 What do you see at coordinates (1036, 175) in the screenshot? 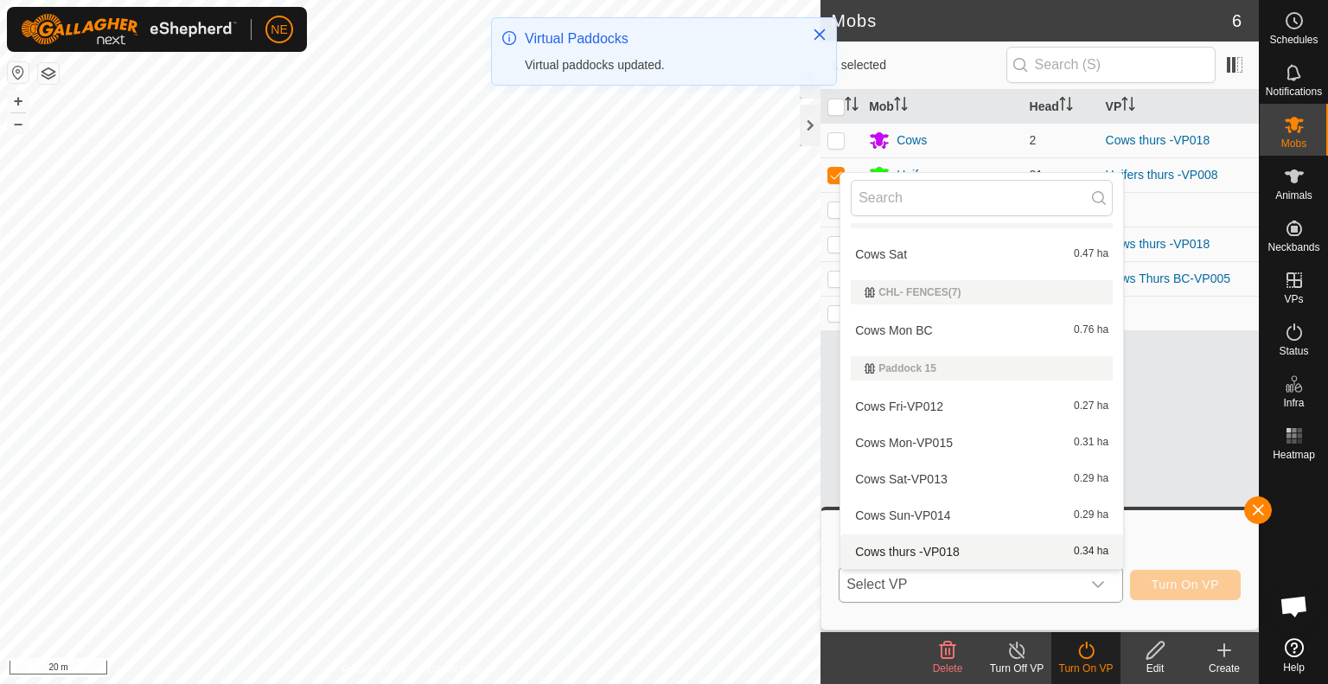
I see `span: 21` at bounding box center [1036, 175].